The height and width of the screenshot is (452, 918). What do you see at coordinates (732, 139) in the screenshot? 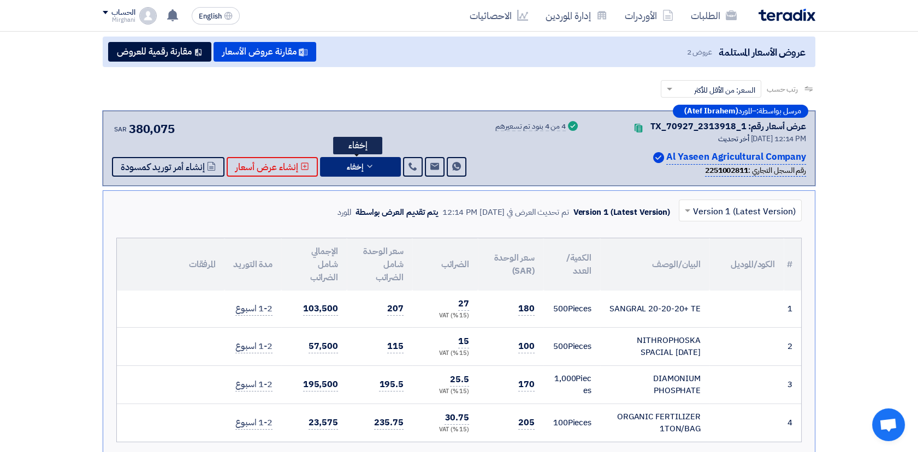
I see `span: أخر تحديث` at bounding box center [732, 139].